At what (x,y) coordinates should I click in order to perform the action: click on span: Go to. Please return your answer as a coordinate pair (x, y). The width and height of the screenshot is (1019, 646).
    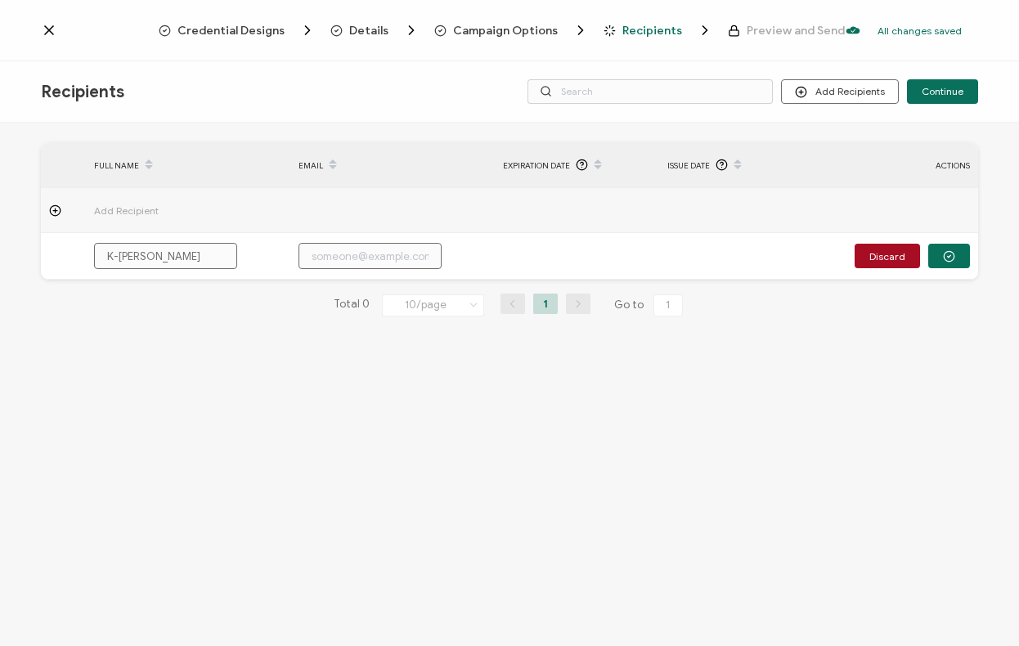
    Looking at the image, I should click on (650, 305).